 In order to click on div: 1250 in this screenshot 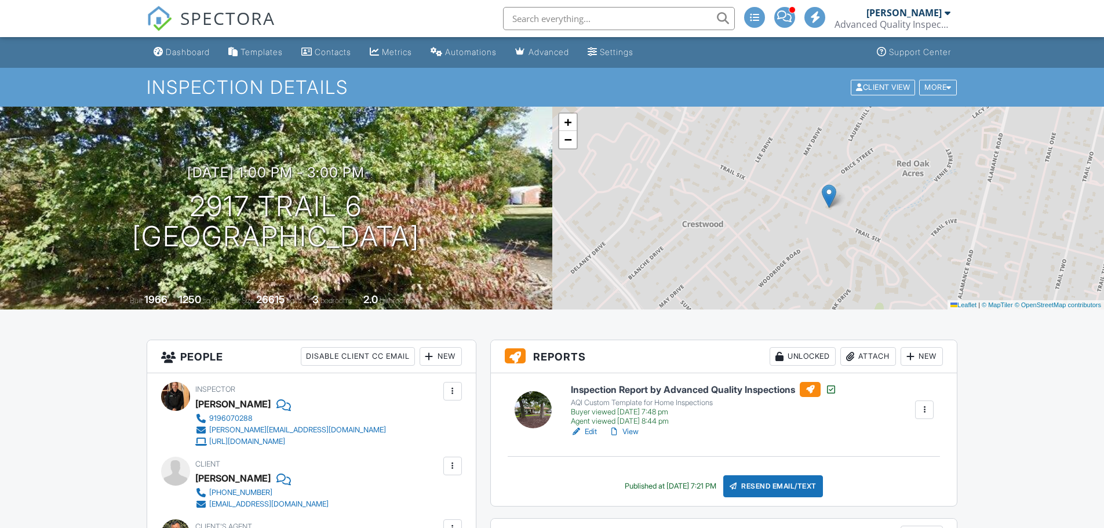, I will do `click(190, 299)`.